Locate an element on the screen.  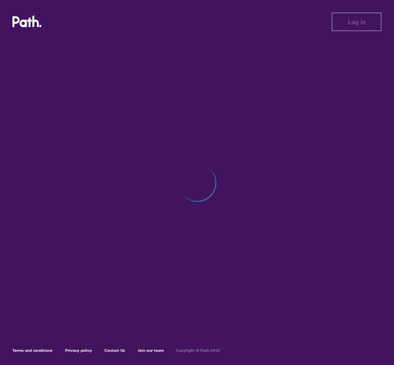
a: Terms and conditions is located at coordinates (32, 350).